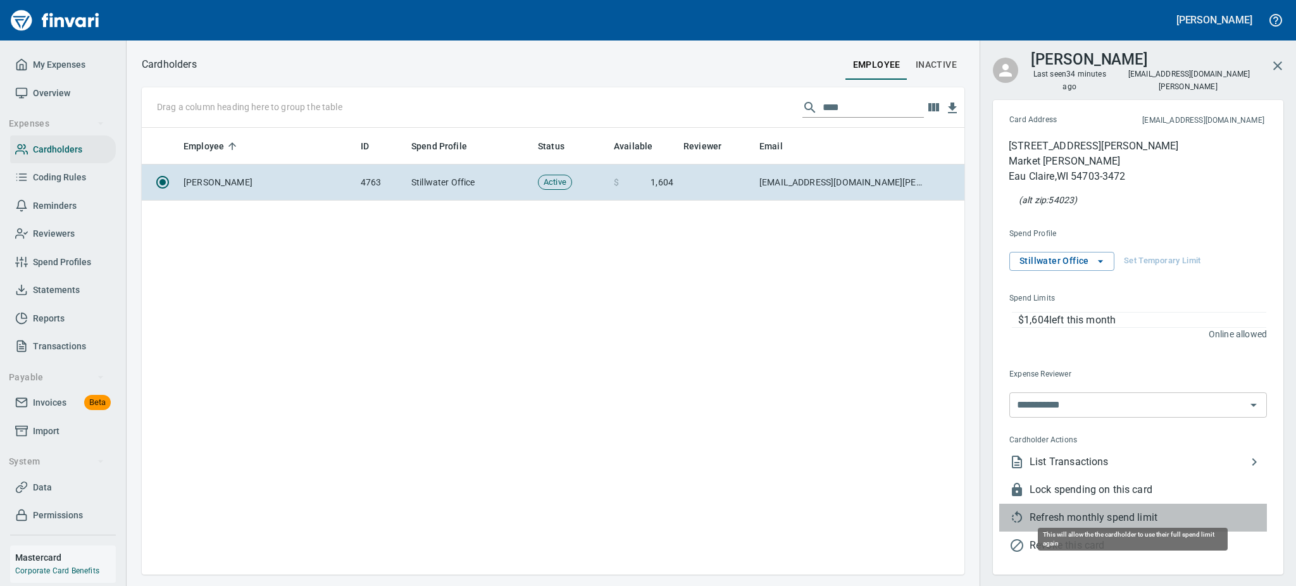 The image size is (1296, 586). What do you see at coordinates (46, 431) in the screenshot?
I see `span: Import` at bounding box center [46, 431].